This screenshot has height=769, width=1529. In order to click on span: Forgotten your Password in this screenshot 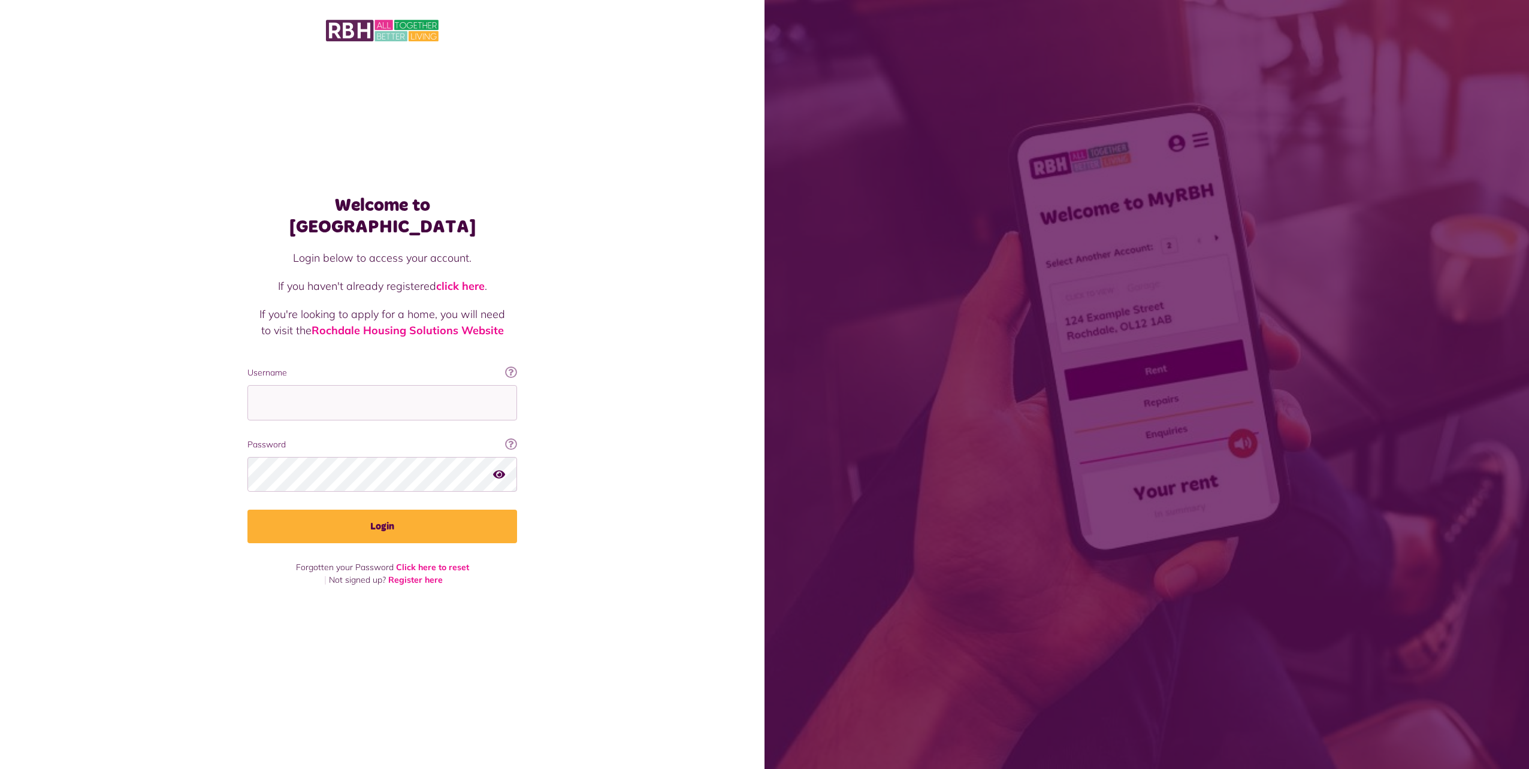, I will do `click(345, 567)`.